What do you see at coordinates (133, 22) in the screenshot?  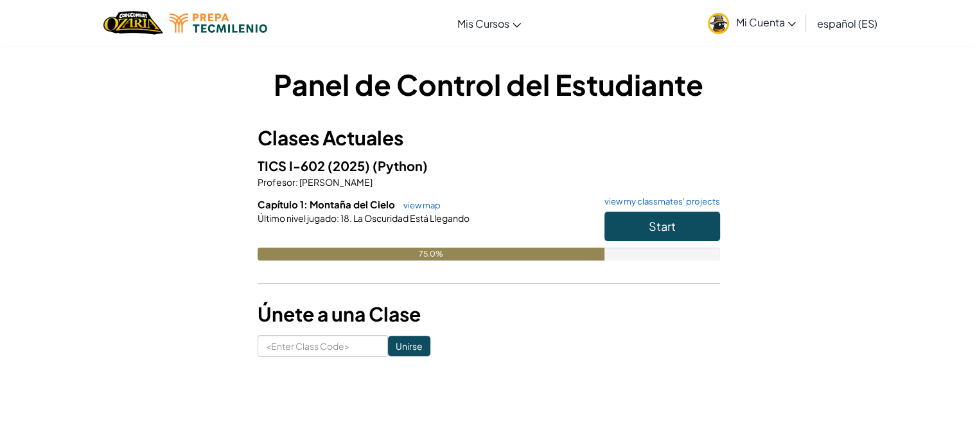 I see `a: Ozaria by CodeCombat logo` at bounding box center [133, 22].